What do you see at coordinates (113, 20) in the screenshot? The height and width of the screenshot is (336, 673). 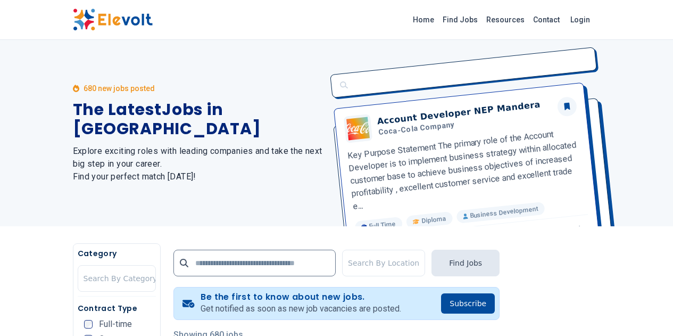 I see `img: Elevolt` at bounding box center [113, 20].